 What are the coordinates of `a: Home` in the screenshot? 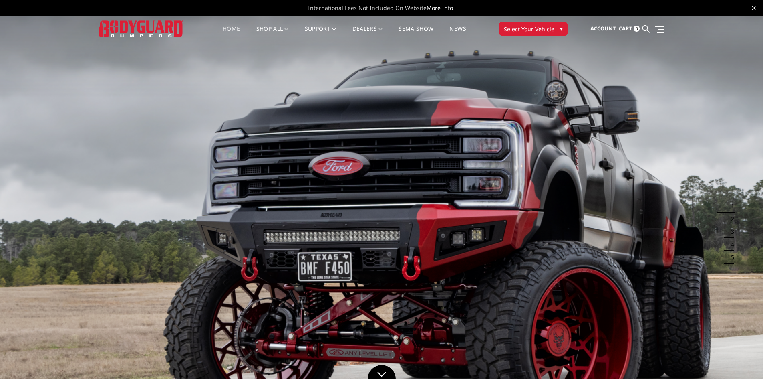 It's located at (231, 34).